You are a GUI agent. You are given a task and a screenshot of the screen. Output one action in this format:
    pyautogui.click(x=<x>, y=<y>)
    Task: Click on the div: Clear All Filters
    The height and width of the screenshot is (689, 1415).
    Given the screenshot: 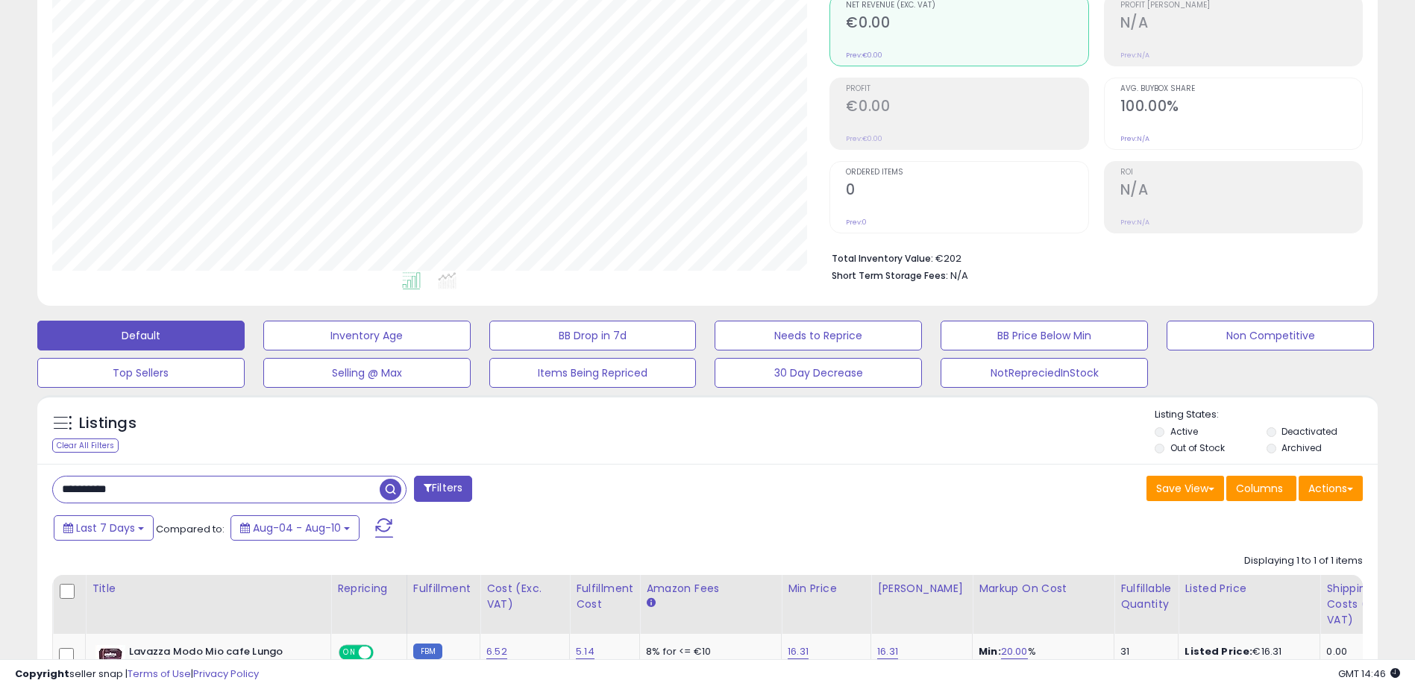 What is the action you would take?
    pyautogui.click(x=85, y=445)
    